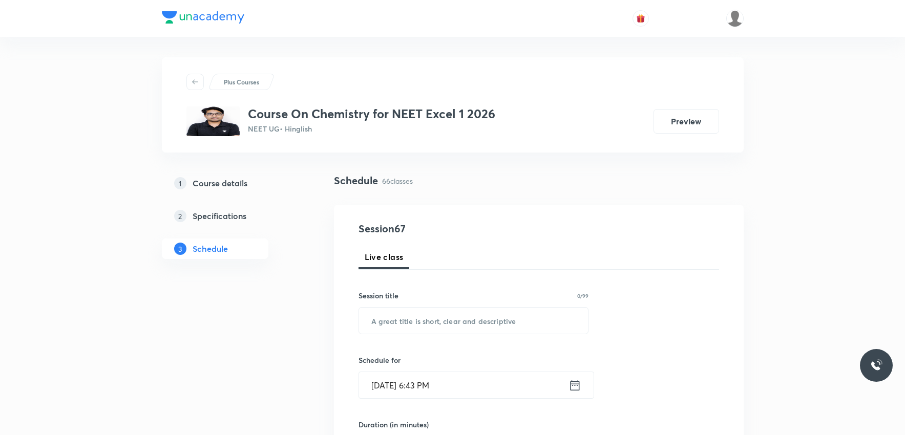 The height and width of the screenshot is (435, 905). I want to click on img: Arvind Bhargav, so click(735, 18).